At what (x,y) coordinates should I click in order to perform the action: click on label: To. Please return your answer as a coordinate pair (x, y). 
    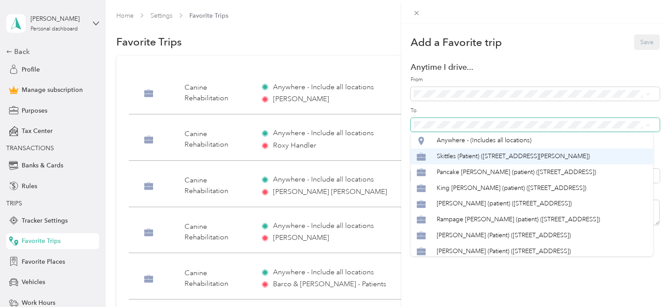
    Looking at the image, I should click on (535, 111).